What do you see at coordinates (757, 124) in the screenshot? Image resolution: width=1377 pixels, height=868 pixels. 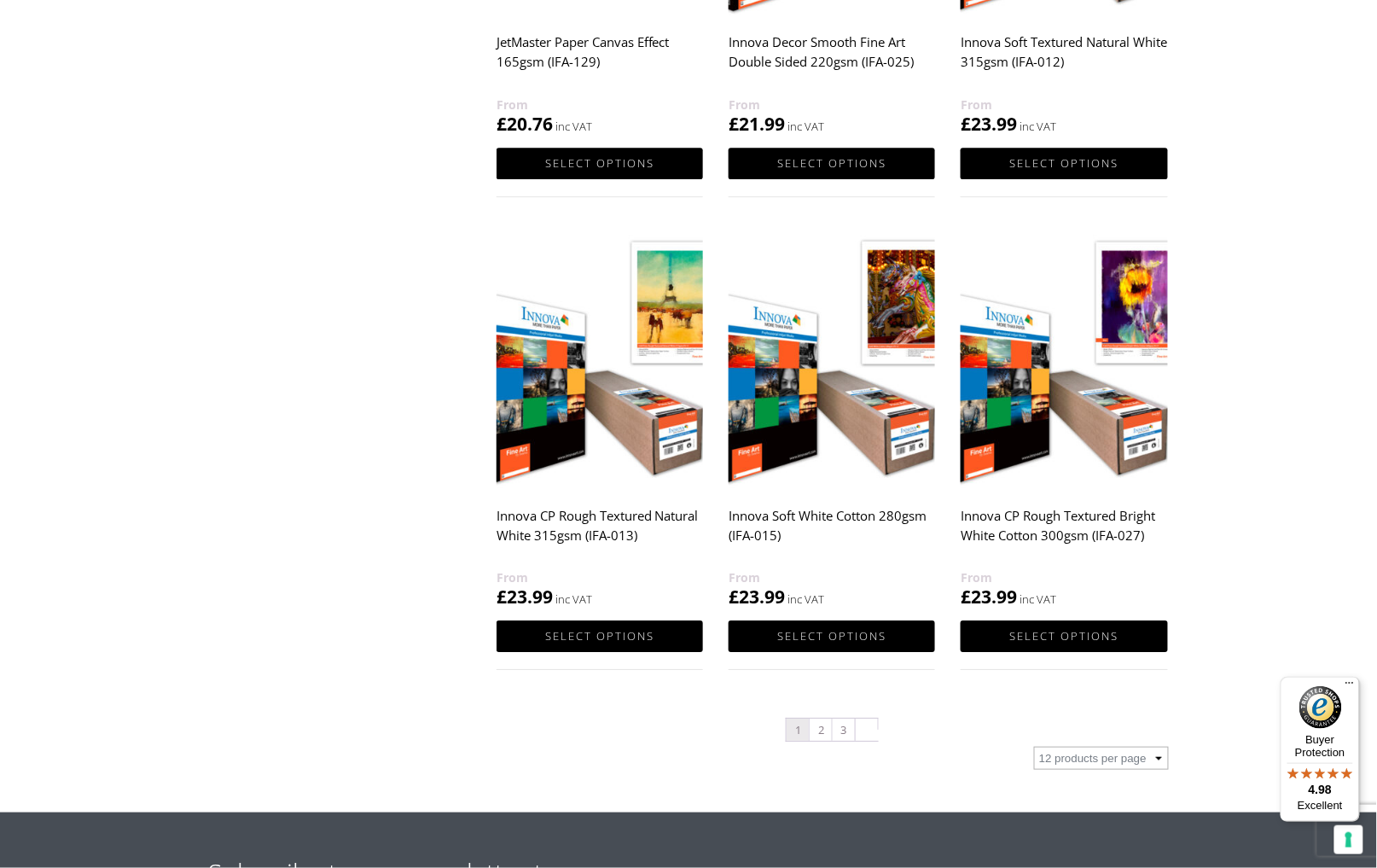 I see `bdi: 21.99` at bounding box center [757, 124].